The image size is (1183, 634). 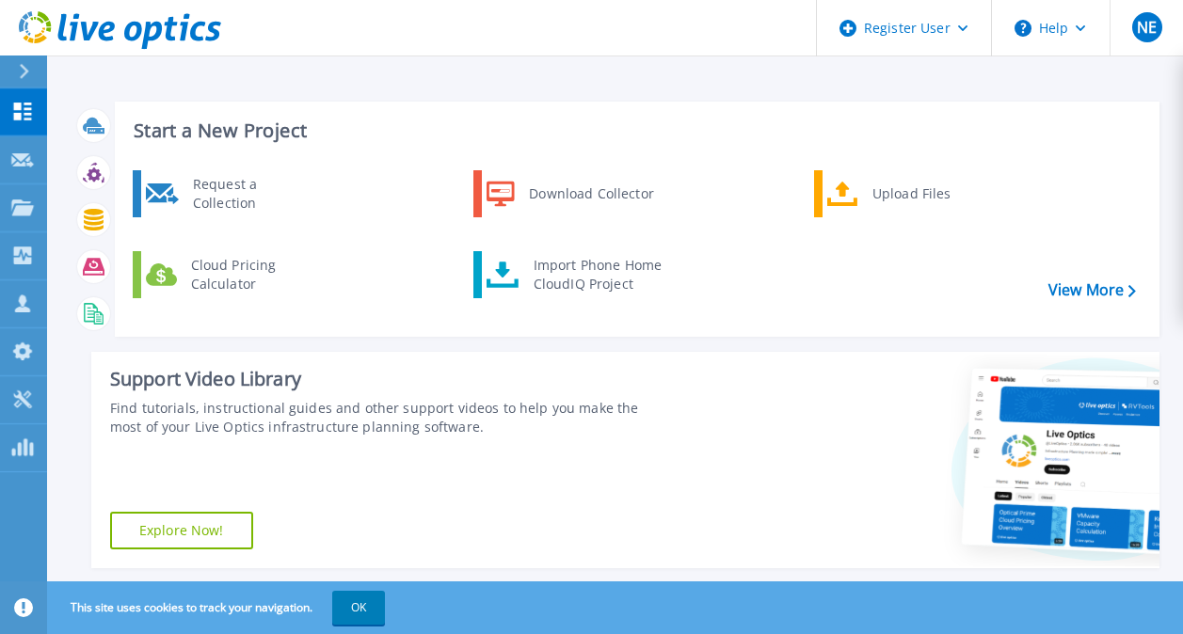 What do you see at coordinates (933, 194) in the screenshot?
I see `div: Upload Files` at bounding box center [933, 194].